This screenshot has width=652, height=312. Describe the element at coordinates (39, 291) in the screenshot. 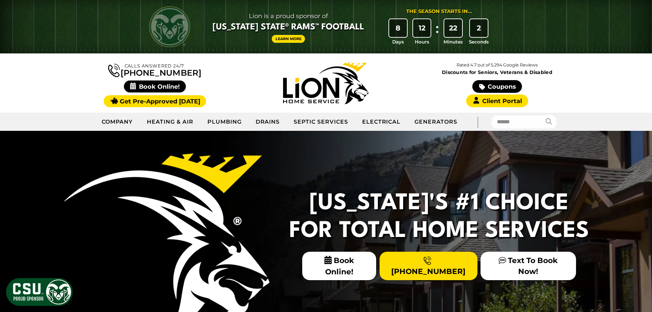

I see `img: CSU Sponsor Badge` at that location.